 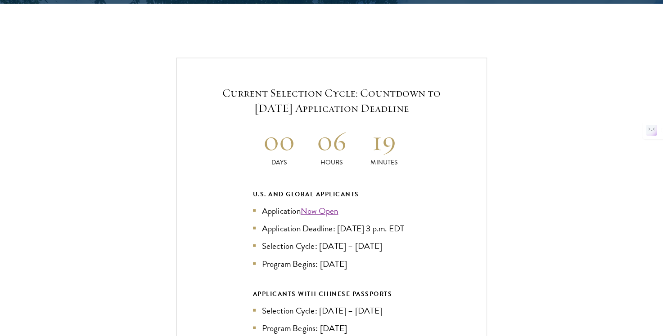 What do you see at coordinates (319, 211) in the screenshot?
I see `a: Now Open` at bounding box center [319, 211].